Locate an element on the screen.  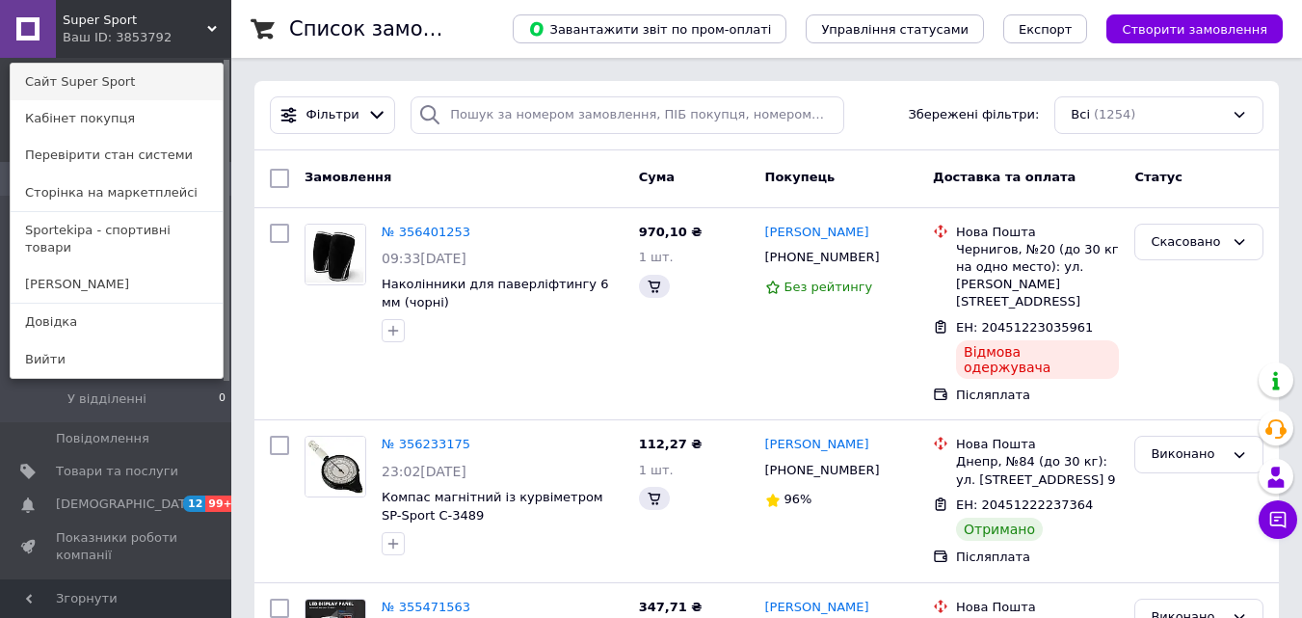
span: 96% is located at coordinates (798, 498).